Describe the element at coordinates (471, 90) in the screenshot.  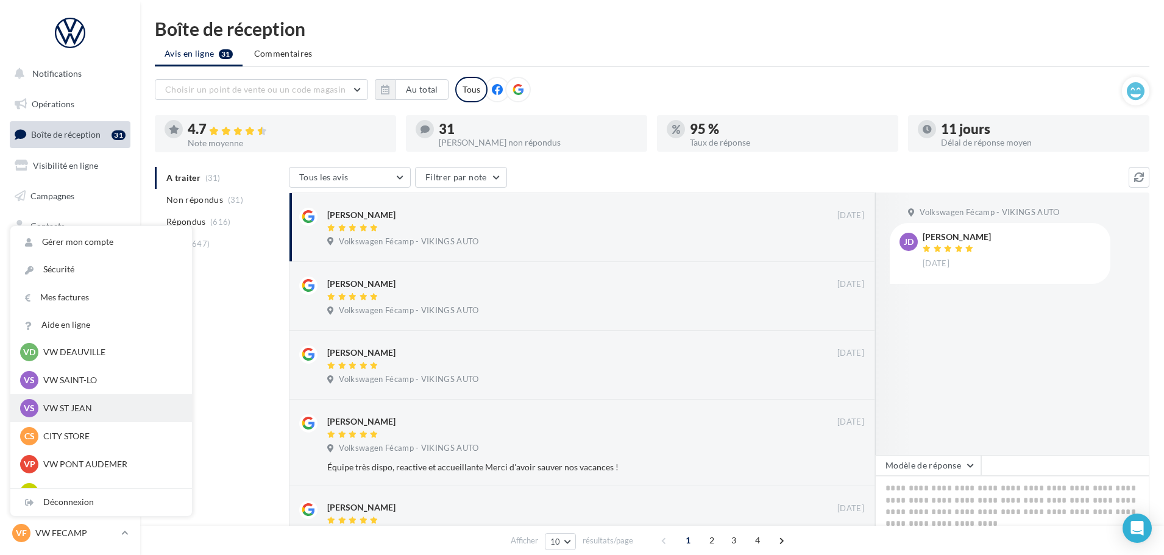
I see `div: Tous` at that location.